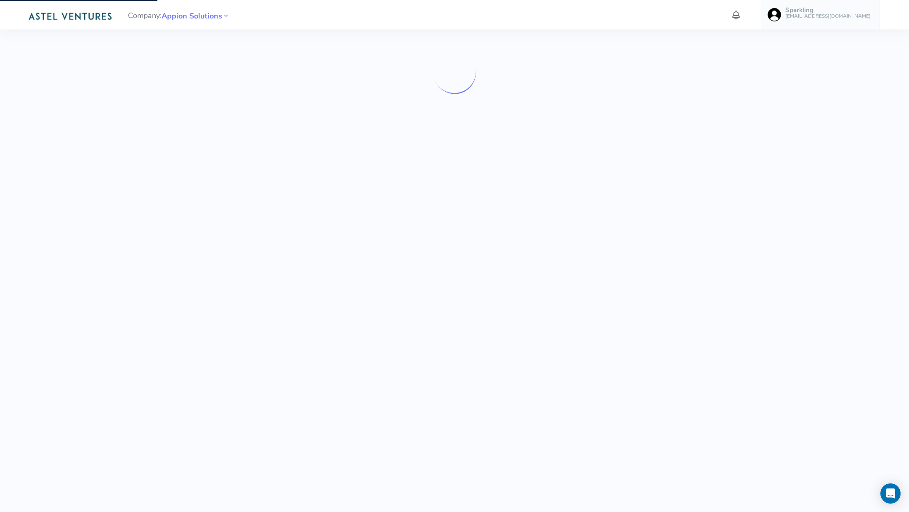 The height and width of the screenshot is (512, 909). What do you see at coordinates (890, 494) in the screenshot?
I see `div: Open Intercom Messenger` at bounding box center [890, 494].